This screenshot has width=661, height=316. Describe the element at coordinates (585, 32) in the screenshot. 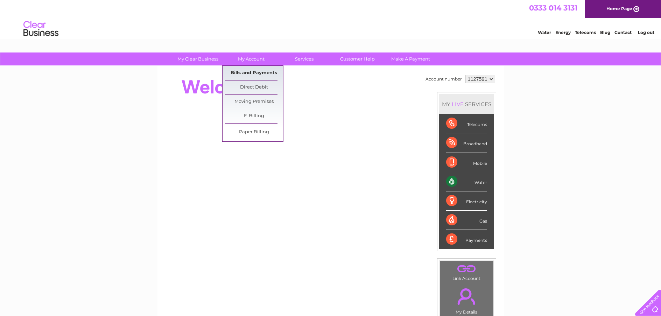

I see `a: Telecoms` at that location.